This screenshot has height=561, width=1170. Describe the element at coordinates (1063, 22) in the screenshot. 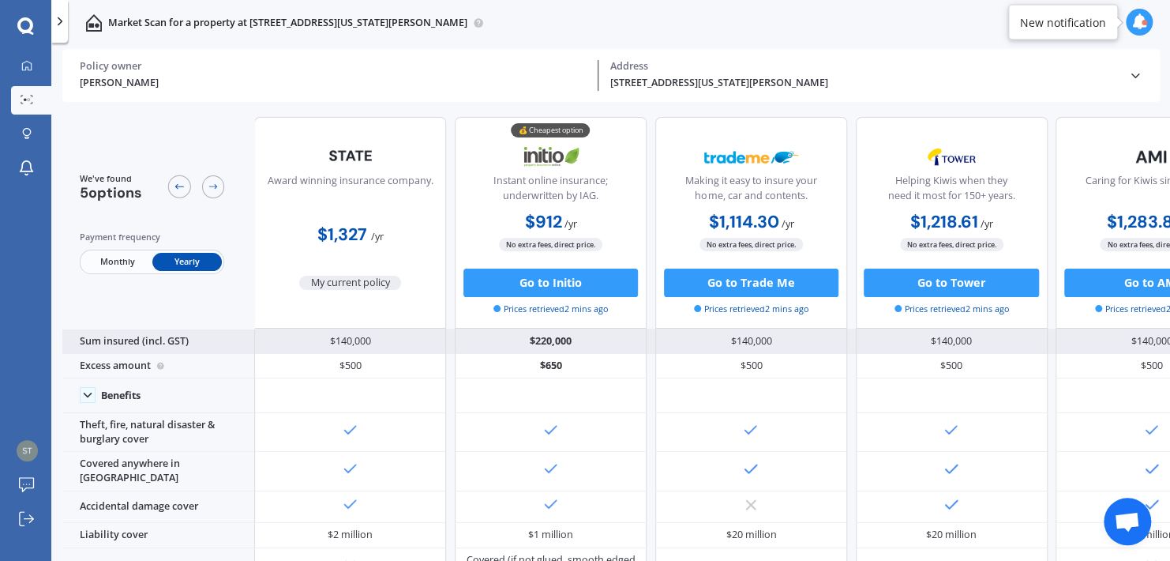

I see `div: New notification` at that location.